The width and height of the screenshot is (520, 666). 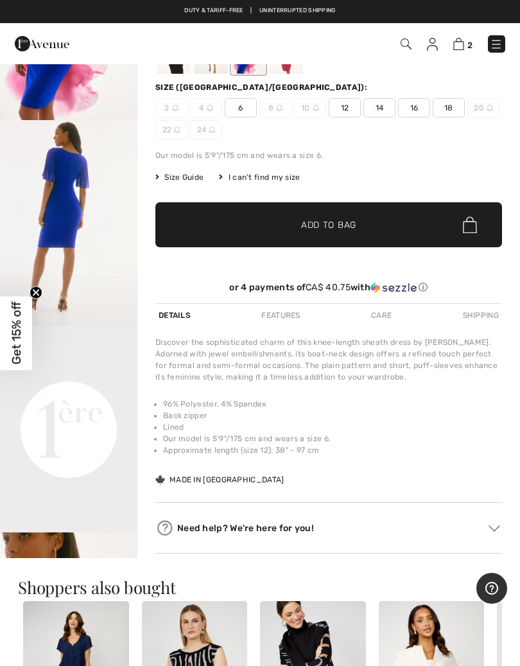 I want to click on span: 6, so click(x=241, y=108).